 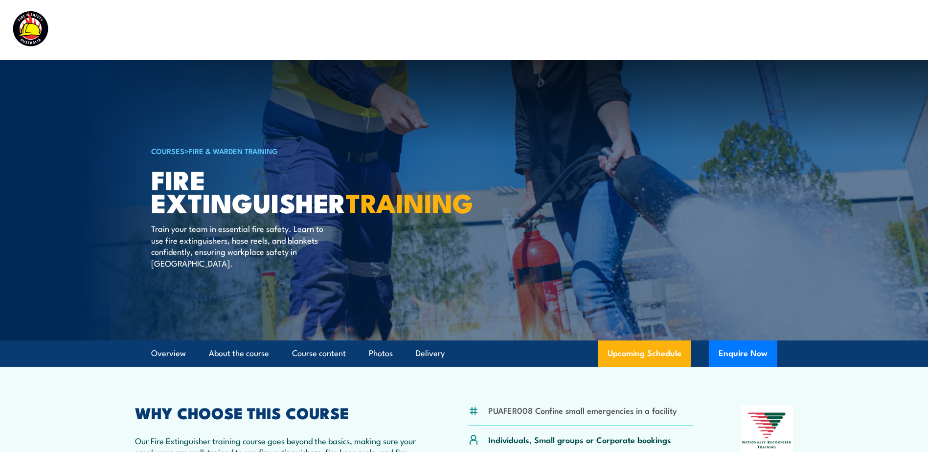 I want to click on a: Course content, so click(x=319, y=353).